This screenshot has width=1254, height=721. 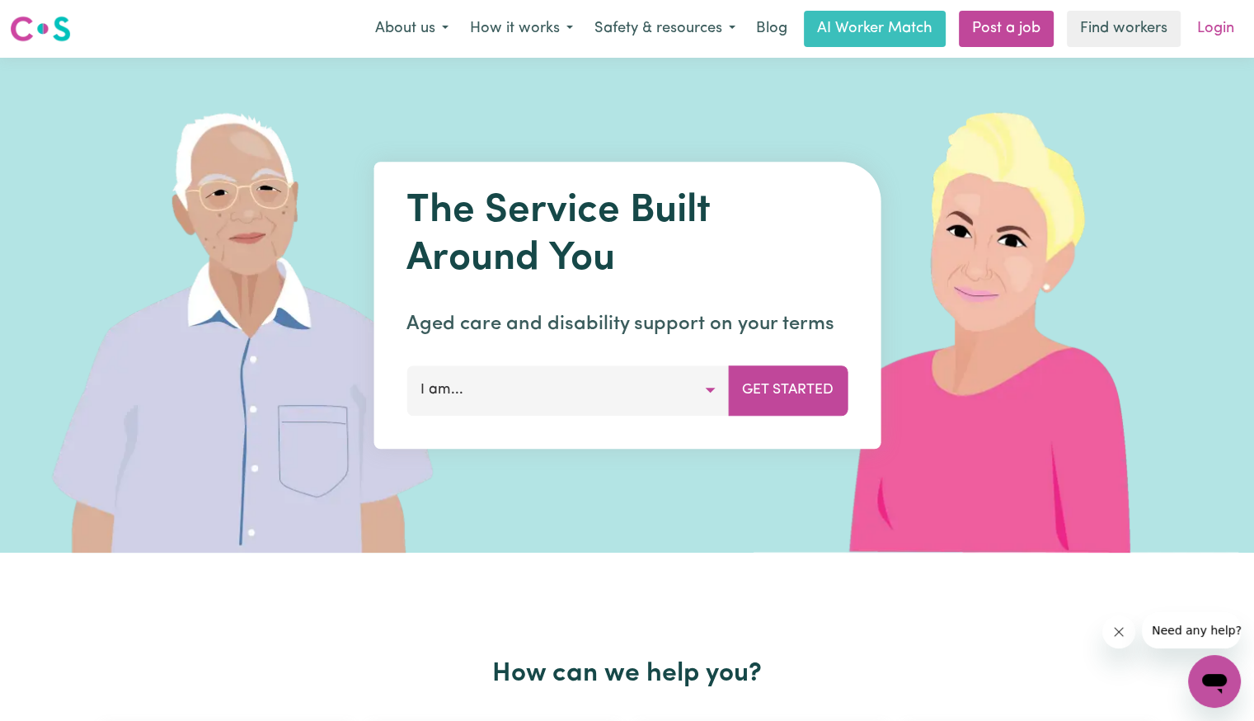 What do you see at coordinates (567, 390) in the screenshot?
I see `button: I am...` at bounding box center [567, 390].